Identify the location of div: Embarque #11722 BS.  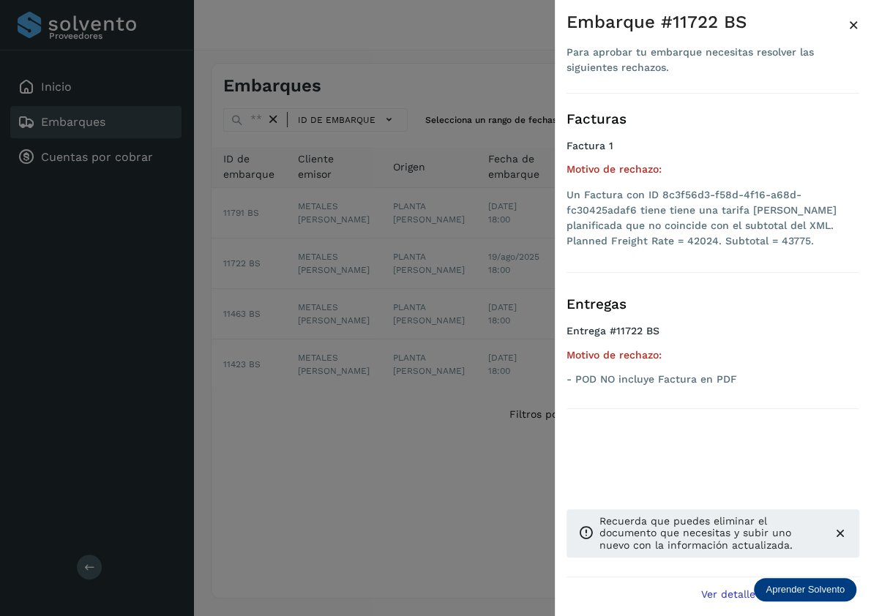
(707, 22).